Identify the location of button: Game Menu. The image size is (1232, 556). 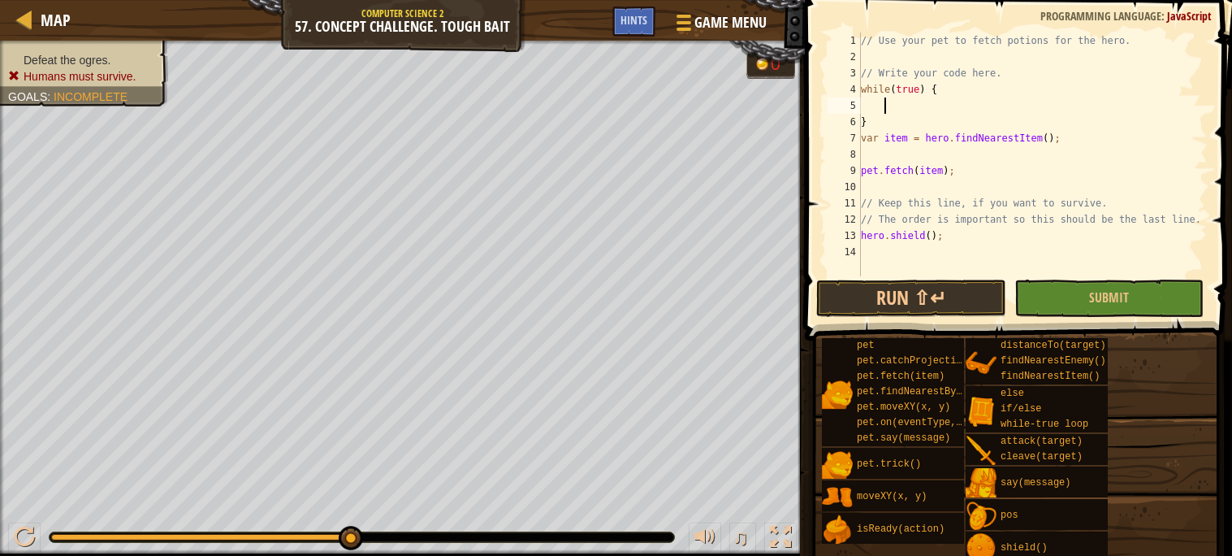
(720, 25).